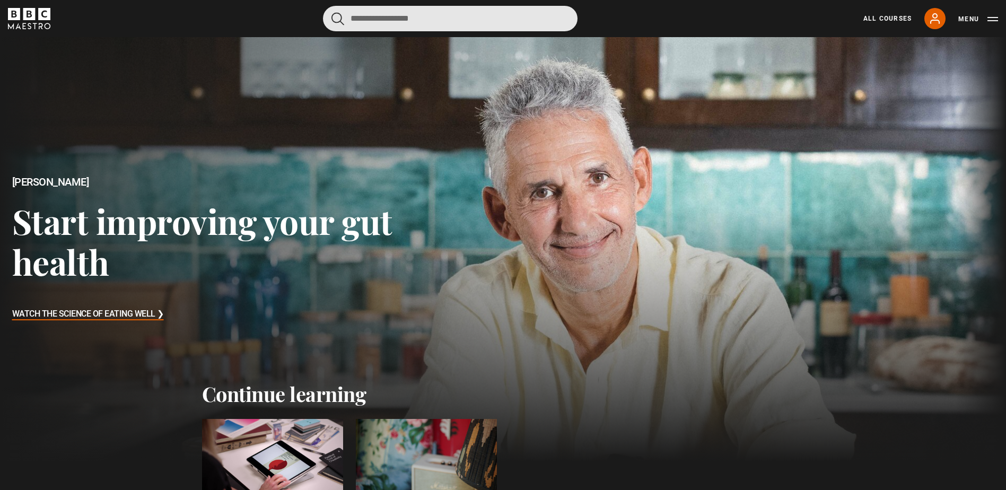 The height and width of the screenshot is (490, 1006). I want to click on h3: Watch The Science of Eating Well ❯, so click(88, 314).